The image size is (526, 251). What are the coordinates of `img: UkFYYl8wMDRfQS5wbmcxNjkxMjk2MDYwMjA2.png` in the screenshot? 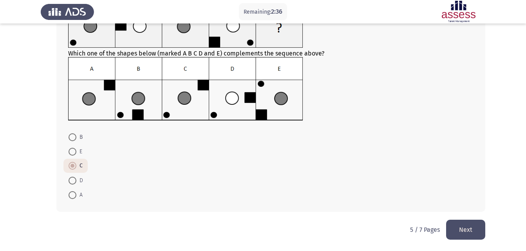 It's located at (186, 27).